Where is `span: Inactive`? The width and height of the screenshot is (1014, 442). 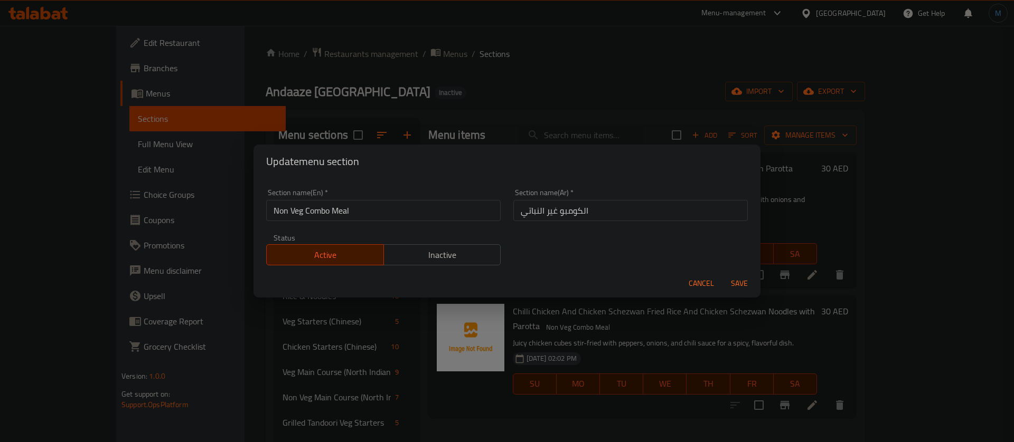
span: Inactive is located at coordinates (442, 255).